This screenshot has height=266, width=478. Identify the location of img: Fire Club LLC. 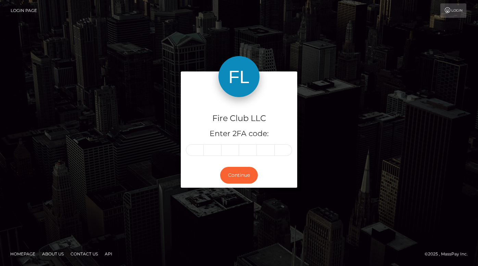
(239, 77).